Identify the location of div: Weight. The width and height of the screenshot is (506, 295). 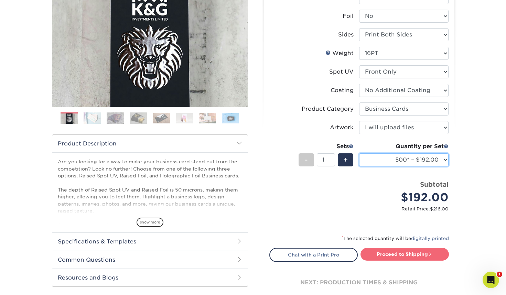
(340, 53).